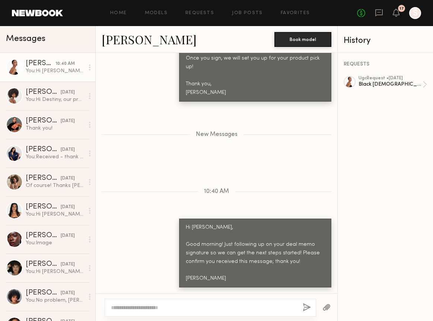 The image size is (433, 321). What do you see at coordinates (199, 13) in the screenshot?
I see `a: Requests` at bounding box center [199, 13].